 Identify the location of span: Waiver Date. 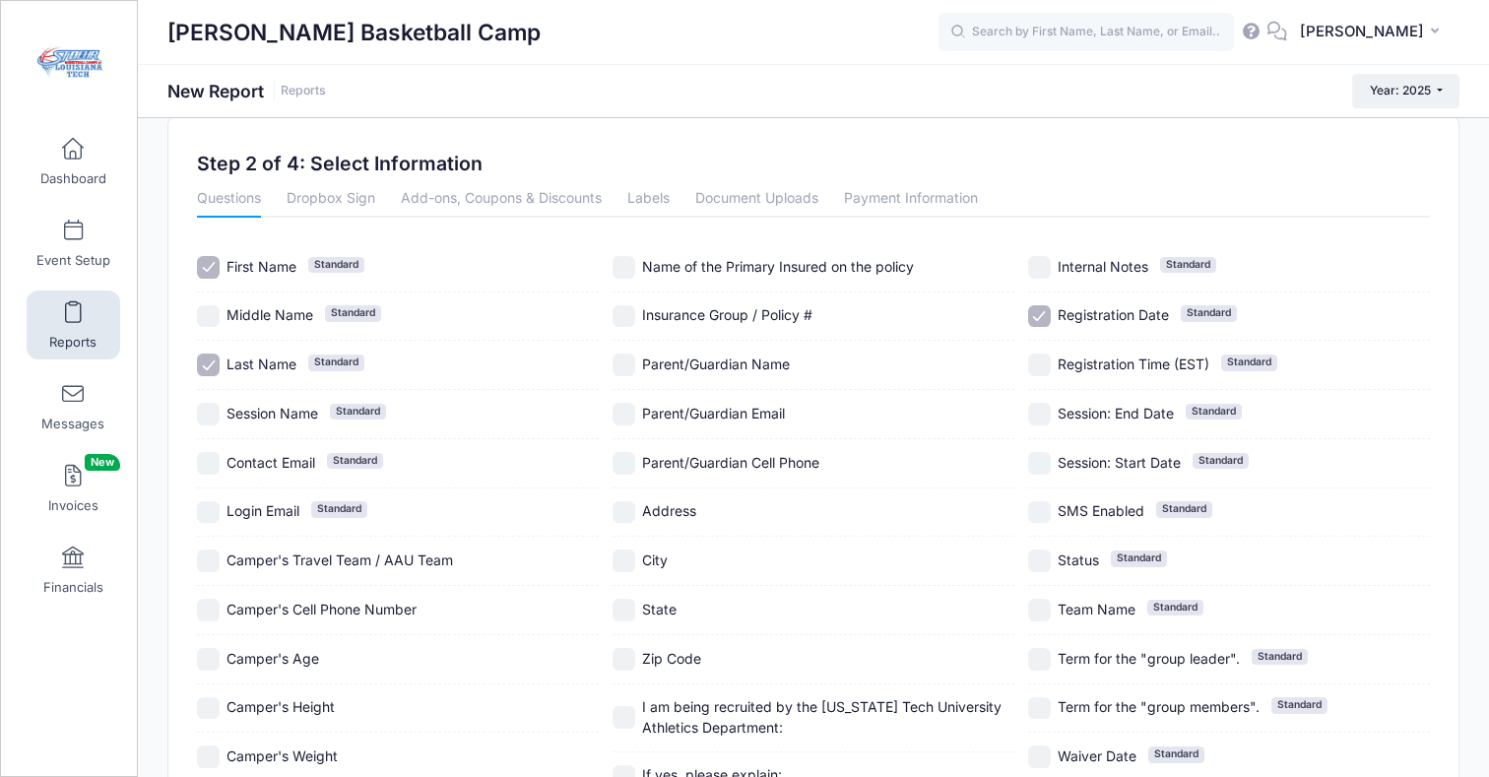
(1097, 755).